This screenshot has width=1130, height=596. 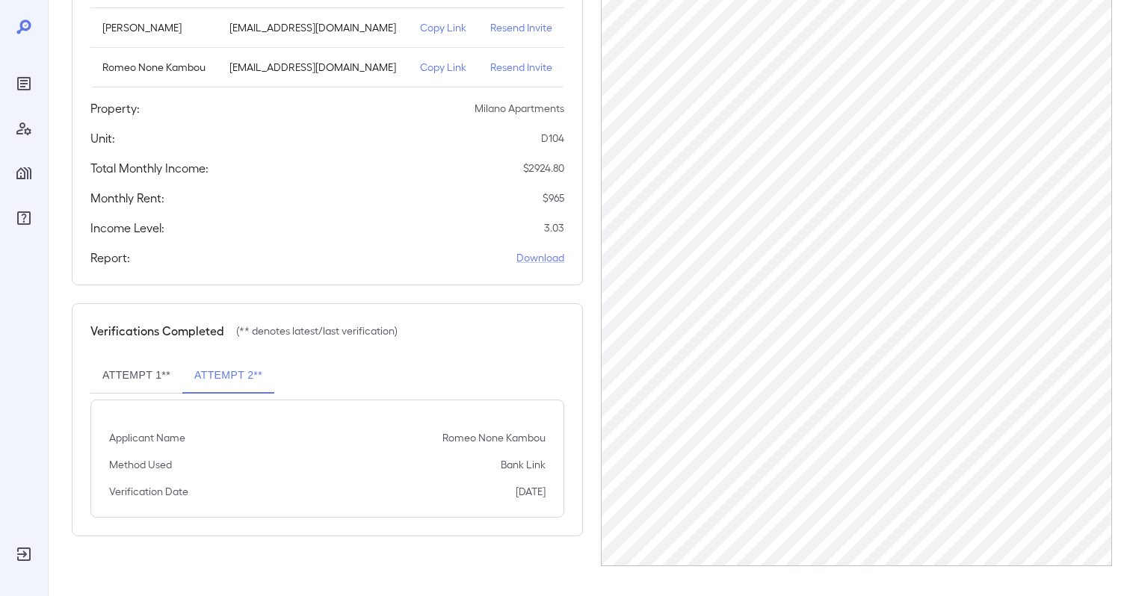 What do you see at coordinates (110, 258) in the screenshot?
I see `h5: Report:` at bounding box center [110, 258].